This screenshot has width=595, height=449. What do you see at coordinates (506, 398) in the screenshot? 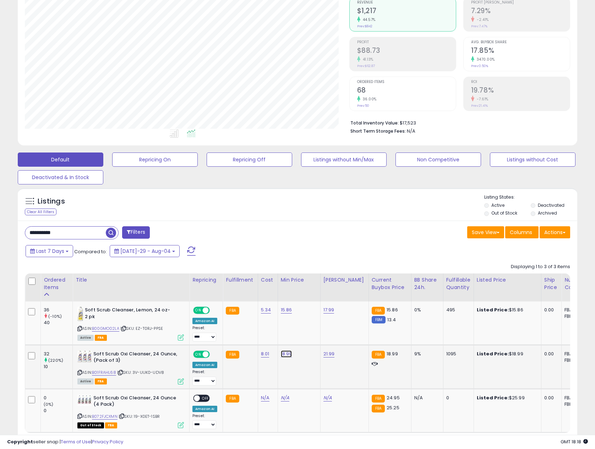
I see `div: $25.99` at bounding box center [506, 398].